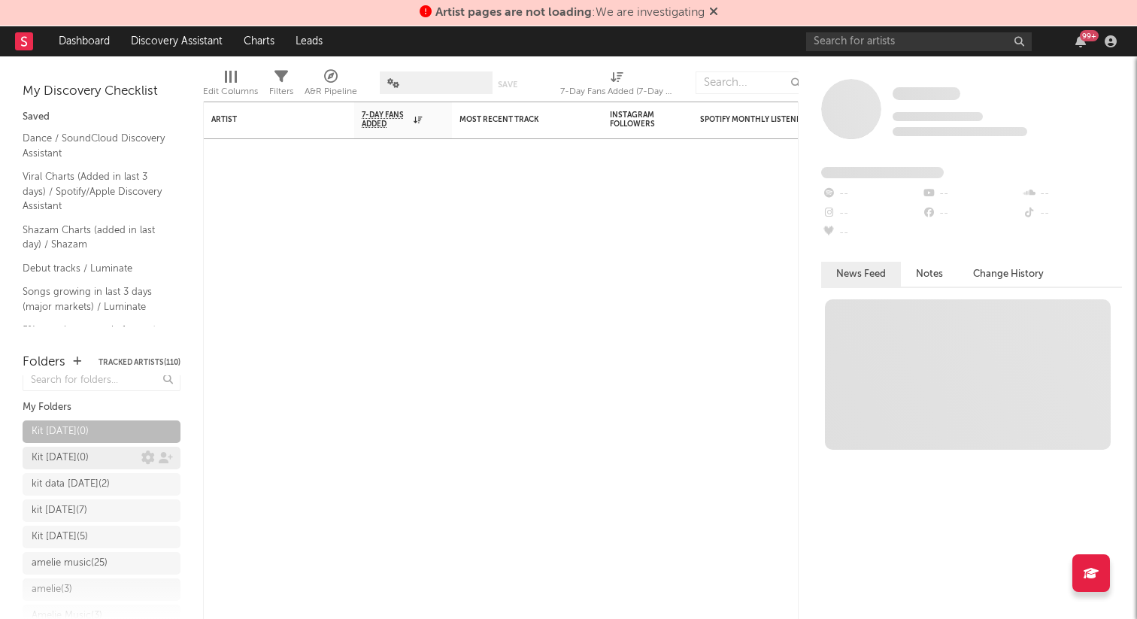 This screenshot has height=619, width=1137. Describe the element at coordinates (570, 13) in the screenshot. I see `span: : We are investigating` at that location.